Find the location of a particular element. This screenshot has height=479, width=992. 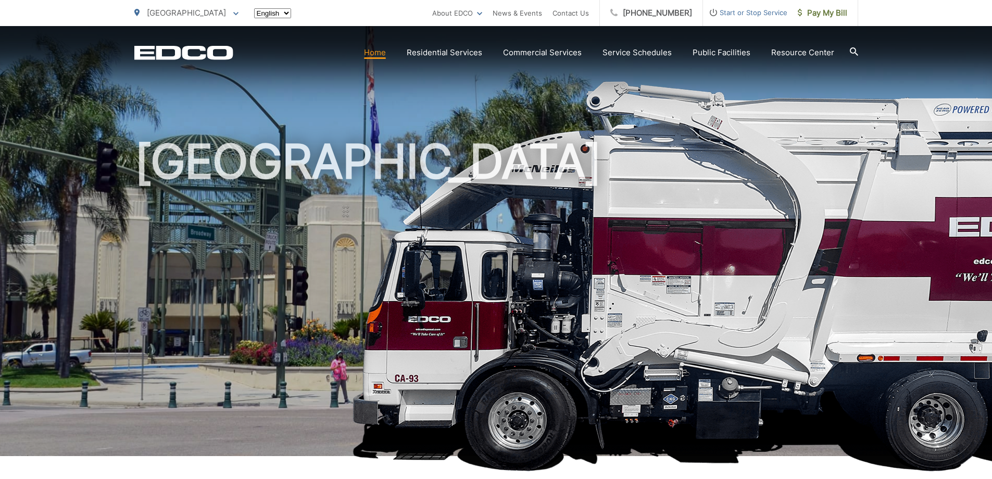

a: About EDCO is located at coordinates (457, 13).